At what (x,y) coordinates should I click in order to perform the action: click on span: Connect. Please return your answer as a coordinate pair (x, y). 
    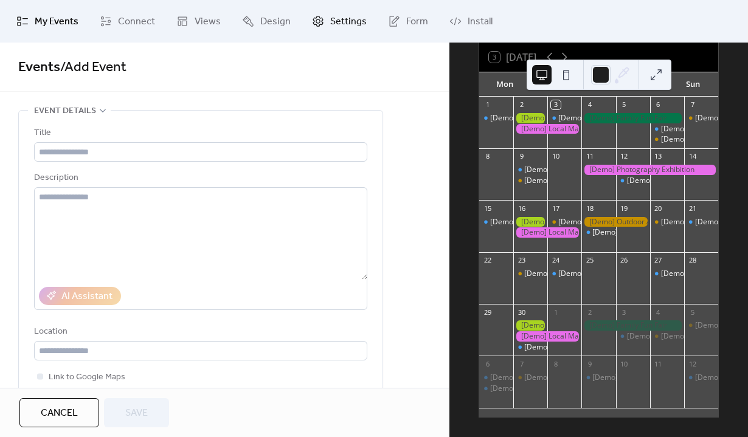
    Looking at the image, I should click on (136, 22).